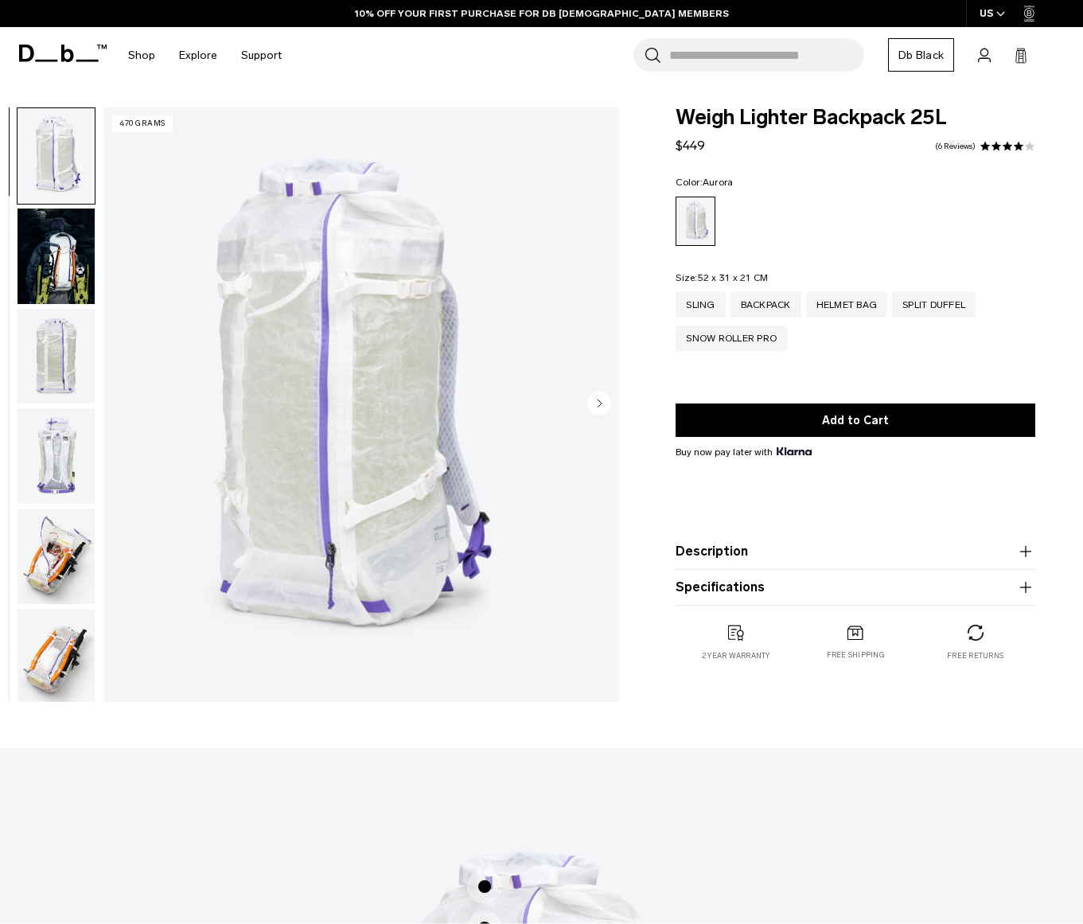 The image size is (1083, 924). I want to click on button: Weigh_Lighter_Backpack_25L_4.png, so click(56, 556).